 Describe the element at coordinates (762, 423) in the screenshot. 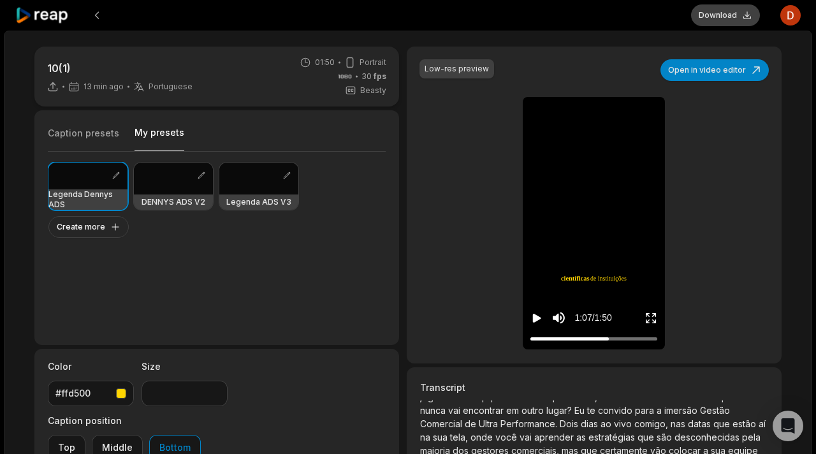

I see `span: aí` at that location.